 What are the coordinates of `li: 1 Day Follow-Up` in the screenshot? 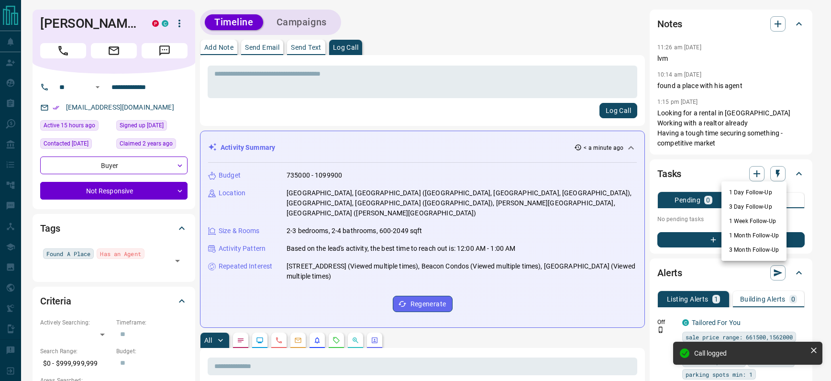 It's located at (754, 192).